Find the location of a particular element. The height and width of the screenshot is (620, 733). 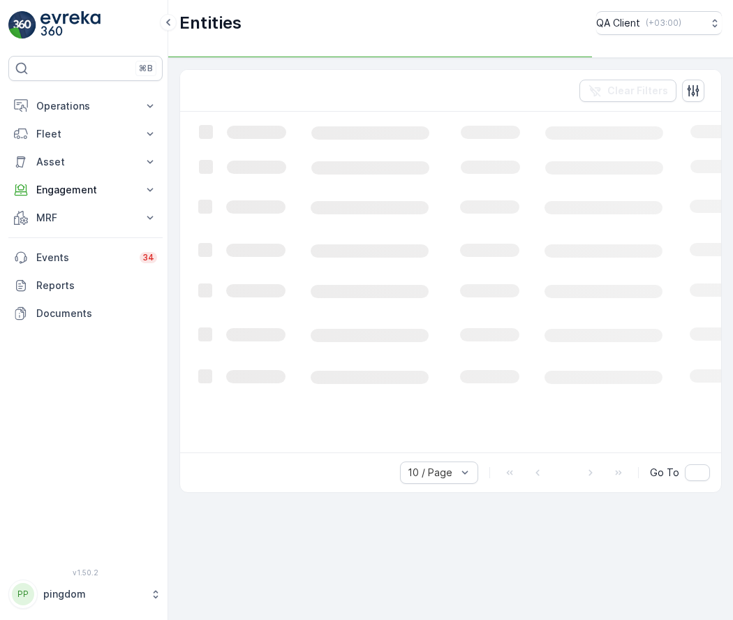

p: 34 is located at coordinates (148, 257).